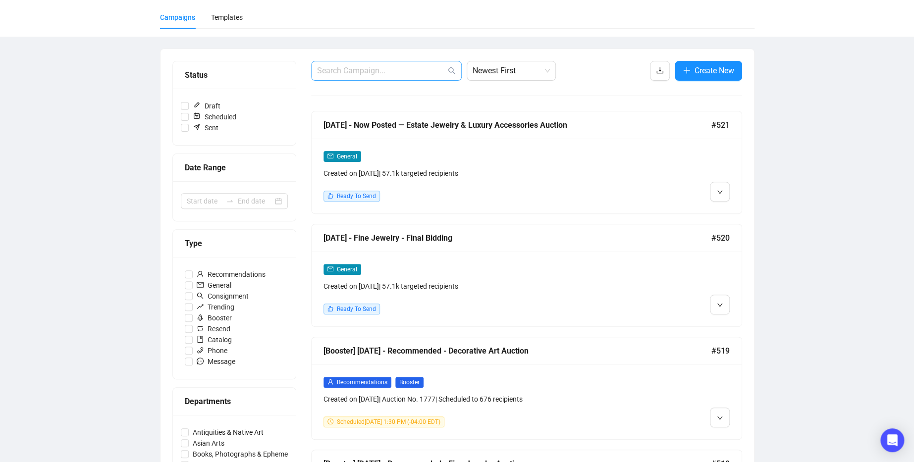 This screenshot has width=914, height=462. I want to click on span: Create New, so click(715, 70).